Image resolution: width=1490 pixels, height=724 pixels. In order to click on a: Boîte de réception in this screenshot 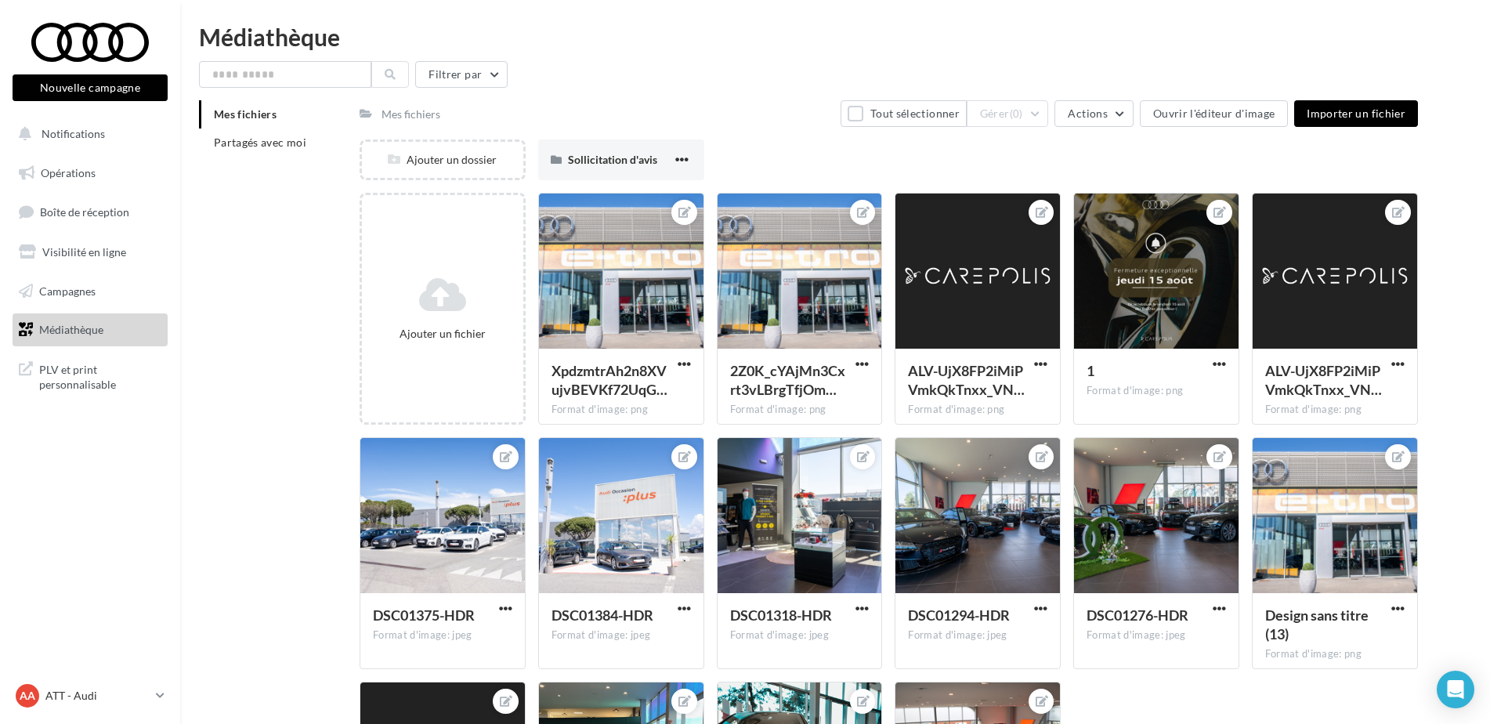, I will do `click(90, 212)`.